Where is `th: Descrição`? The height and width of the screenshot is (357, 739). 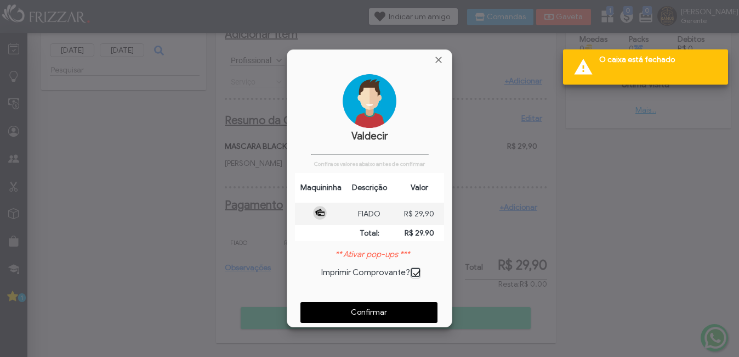
th: Descrição is located at coordinates (370, 188).